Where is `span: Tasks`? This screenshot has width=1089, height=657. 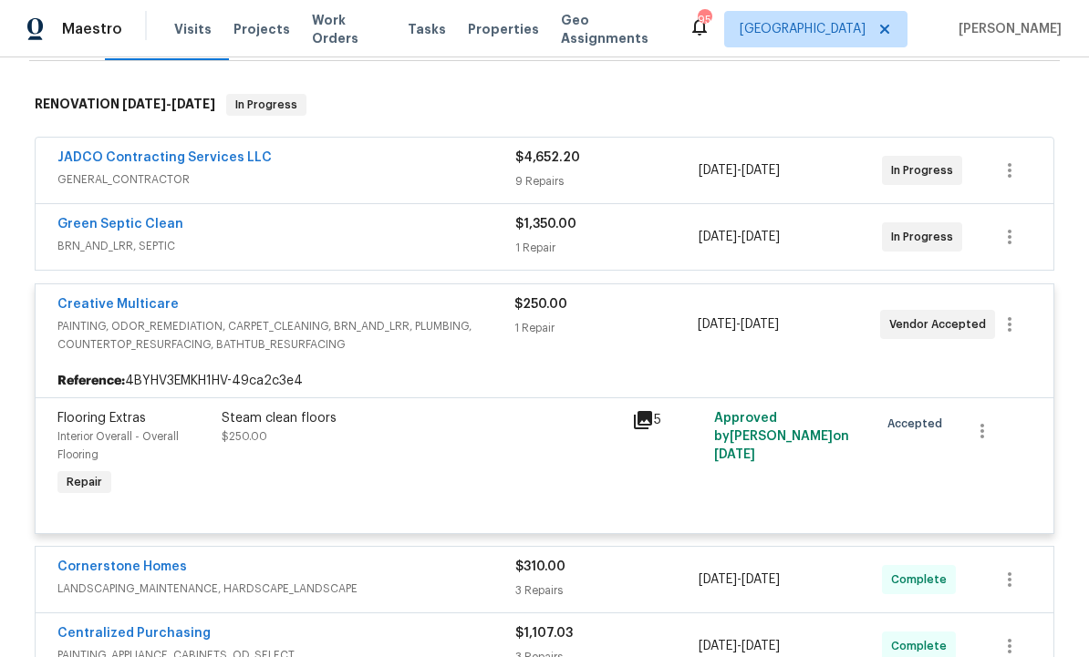 span: Tasks is located at coordinates (427, 29).